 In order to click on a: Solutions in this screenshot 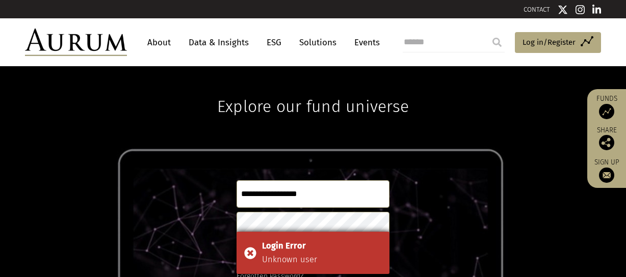, I will do `click(318, 42)`.